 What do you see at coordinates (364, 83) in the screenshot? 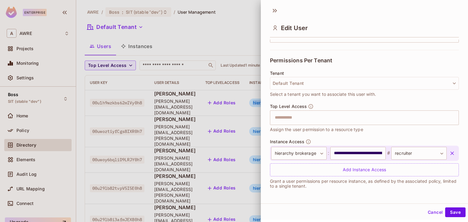
I see `button: Default Tenant` at bounding box center [364, 83].